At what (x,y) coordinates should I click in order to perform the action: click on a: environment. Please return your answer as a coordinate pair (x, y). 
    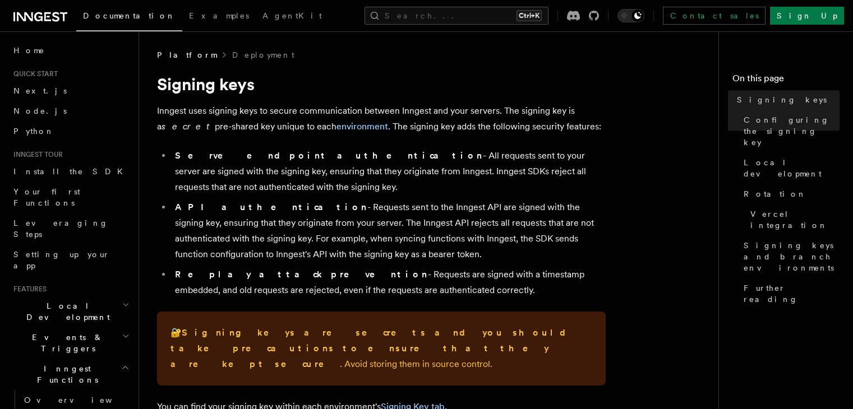
    Looking at the image, I should click on (362, 126).